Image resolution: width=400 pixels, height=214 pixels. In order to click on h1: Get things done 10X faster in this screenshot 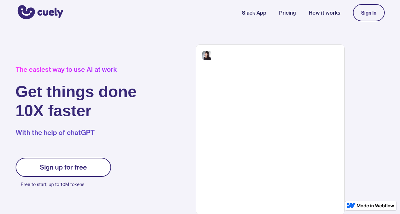, I will do `click(76, 101)`.